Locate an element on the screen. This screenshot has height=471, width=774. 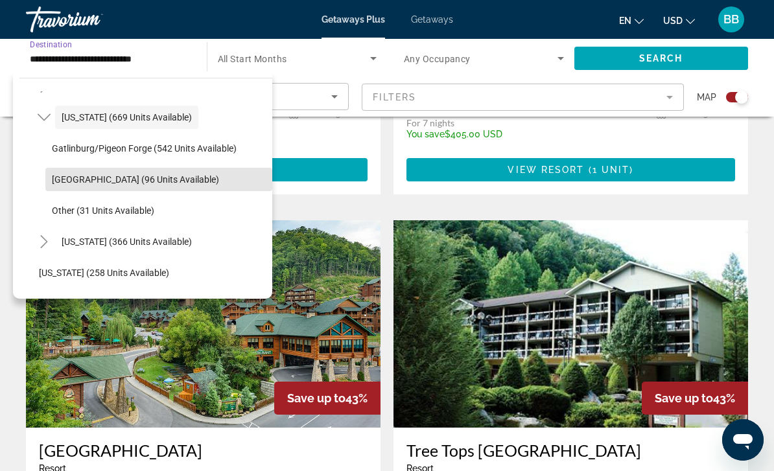
button: Change currency is located at coordinates (679, 20).